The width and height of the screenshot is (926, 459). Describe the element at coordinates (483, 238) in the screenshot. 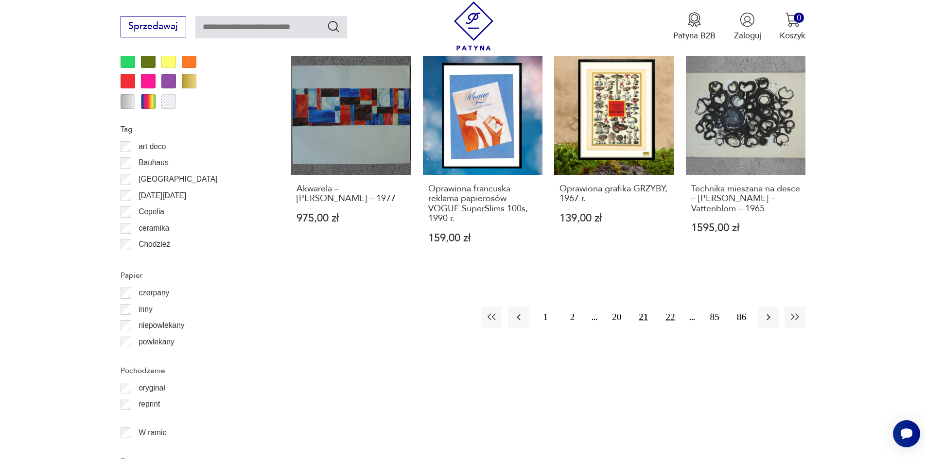

I see `p: 159,00 zł` at that location.